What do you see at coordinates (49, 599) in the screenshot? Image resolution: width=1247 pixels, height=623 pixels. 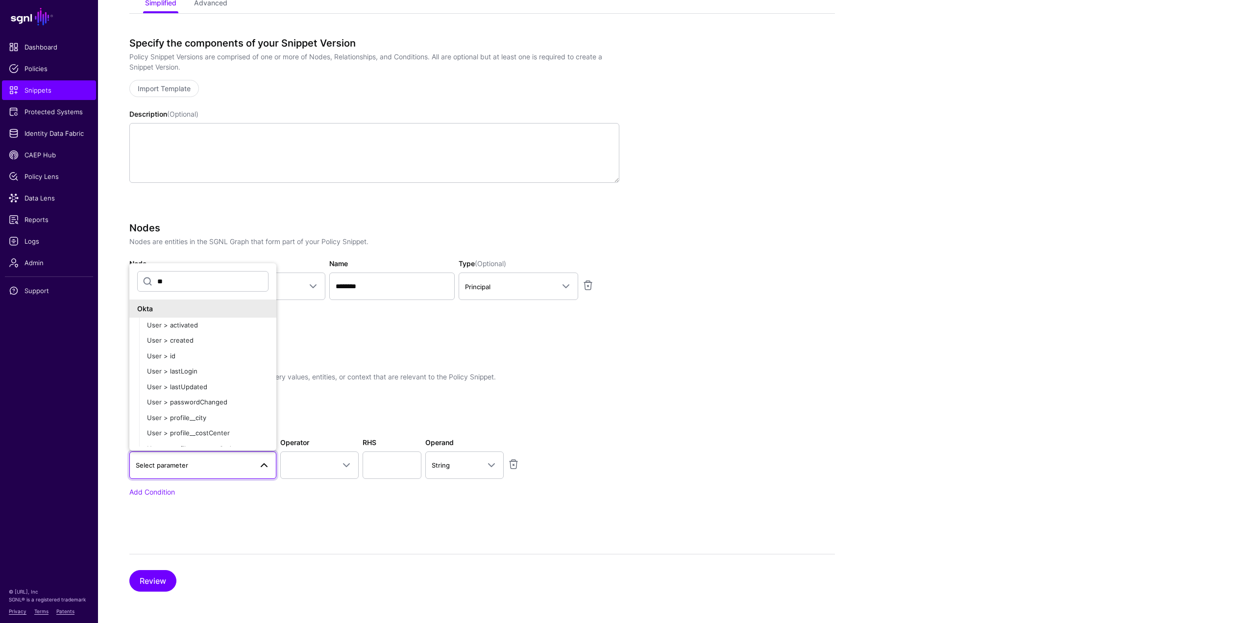 I see `p: SGNL® is a registered trademark` at bounding box center [49, 599].